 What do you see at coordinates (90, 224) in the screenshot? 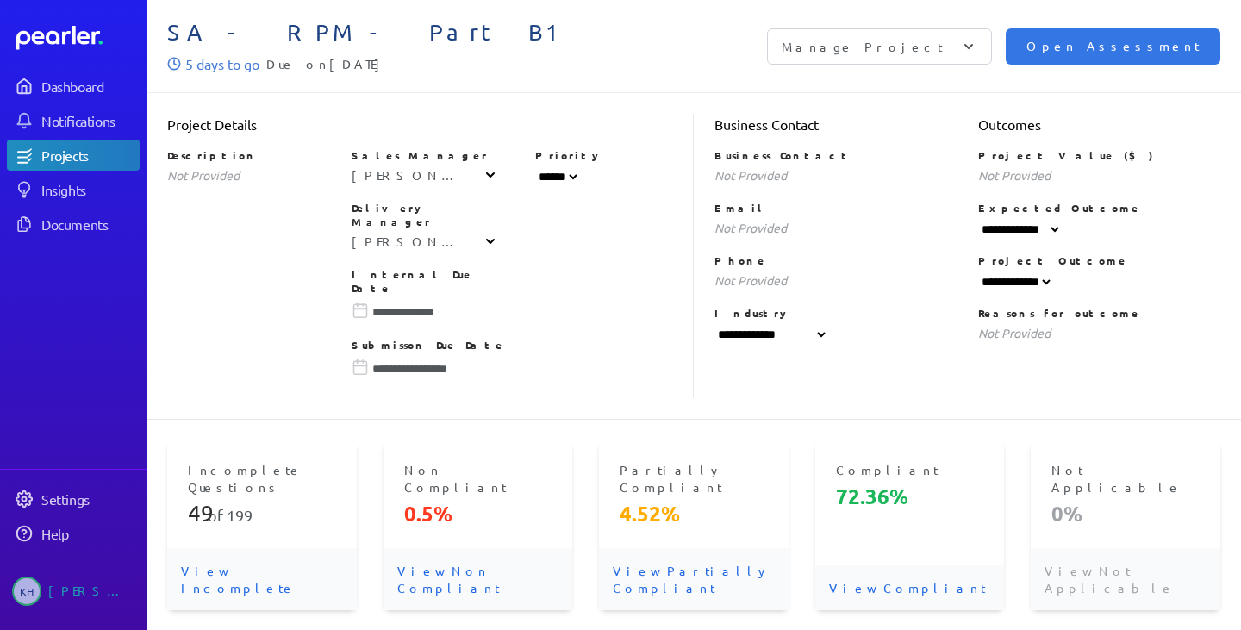
I see `div: Documents` at bounding box center [90, 224].